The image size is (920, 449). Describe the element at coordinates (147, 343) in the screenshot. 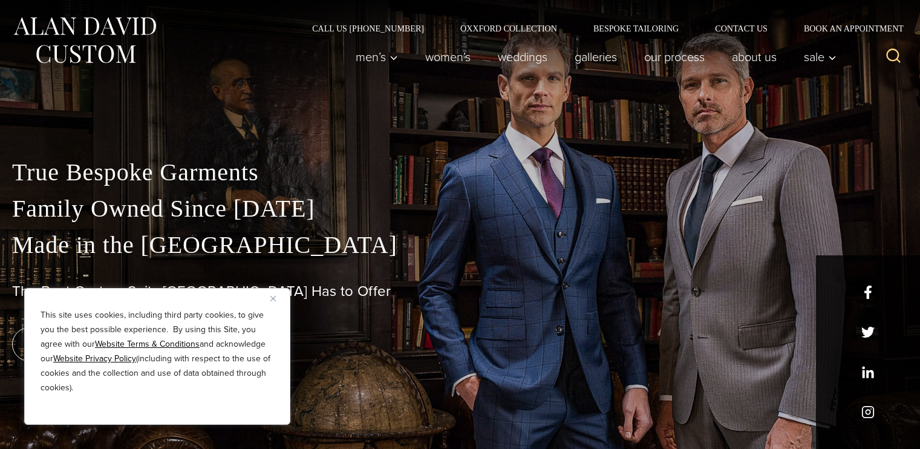

I see `u: Website Terms & Conditions` at that location.